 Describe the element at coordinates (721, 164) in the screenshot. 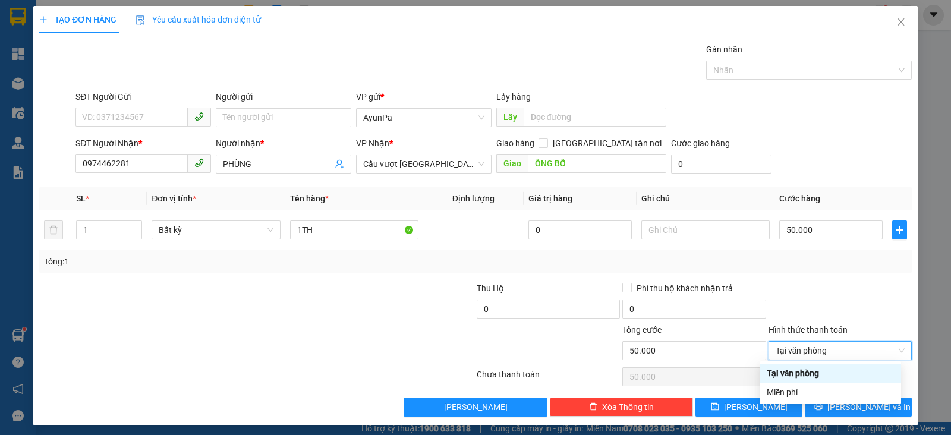

I see `input: Cước giao hàng` at that location.